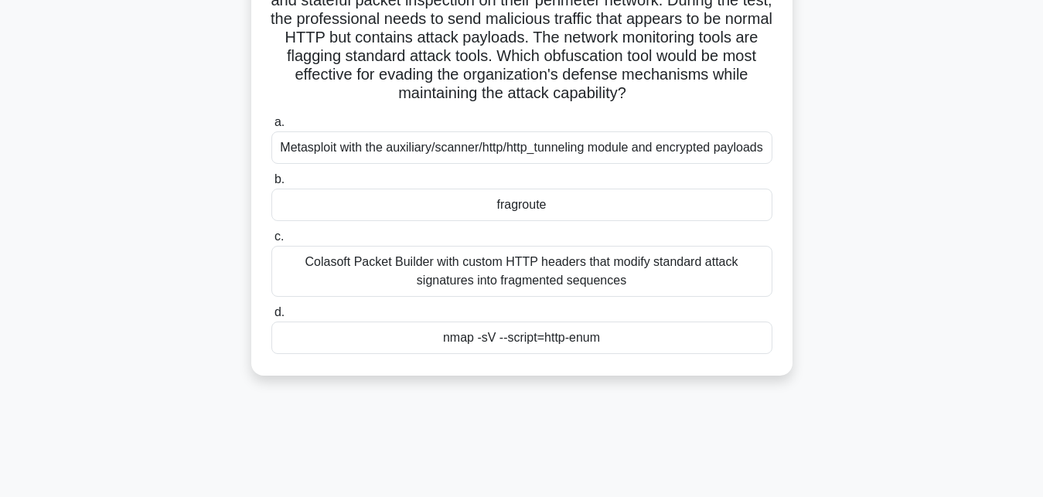 This screenshot has height=497, width=1043. I want to click on div: Metasploit with the auxiliary/scanner/http/http_tunneling module and encrypted payloads, so click(522, 148).